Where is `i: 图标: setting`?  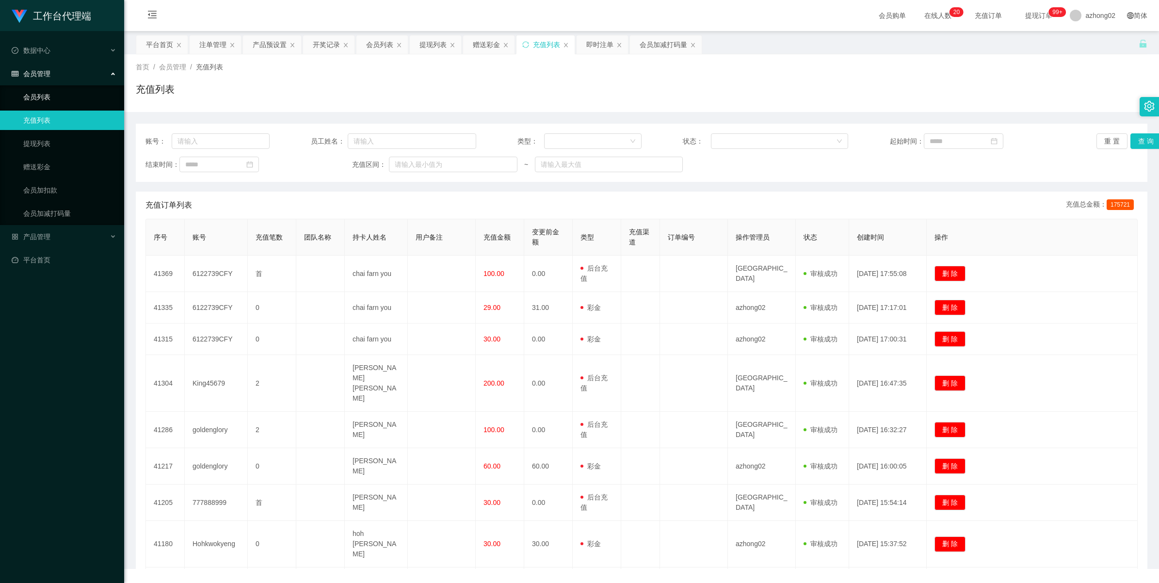 i: 图标: setting is located at coordinates (1149, 106).